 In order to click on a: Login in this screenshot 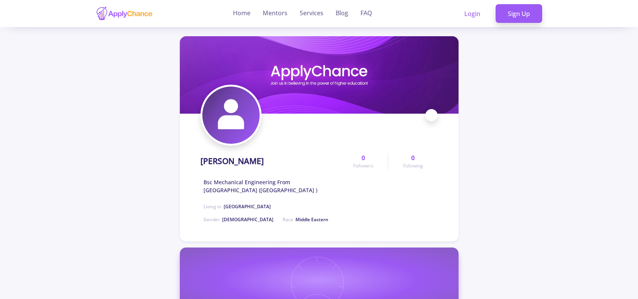, I will do `click(472, 14)`.